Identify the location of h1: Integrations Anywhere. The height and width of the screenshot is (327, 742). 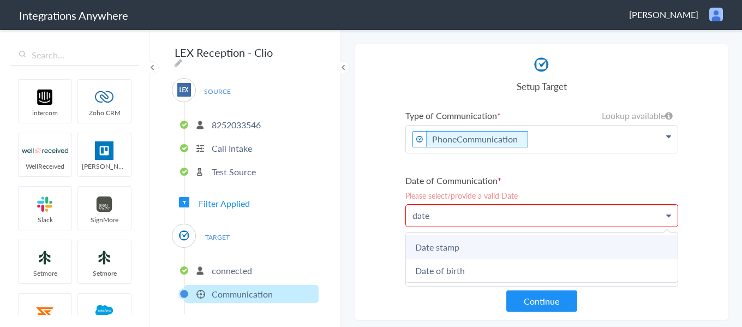
(74, 15).